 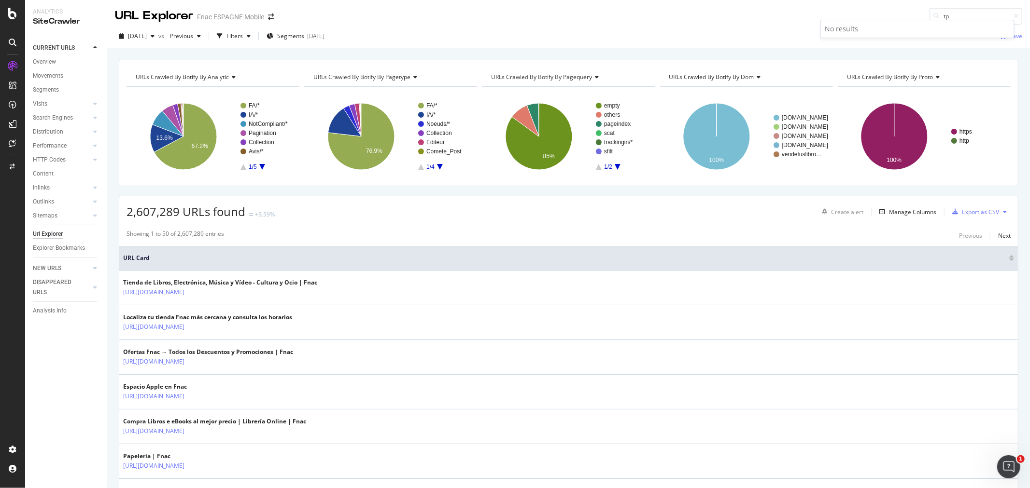 What do you see at coordinates (48, 76) in the screenshot?
I see `div: Movements` at bounding box center [48, 76].